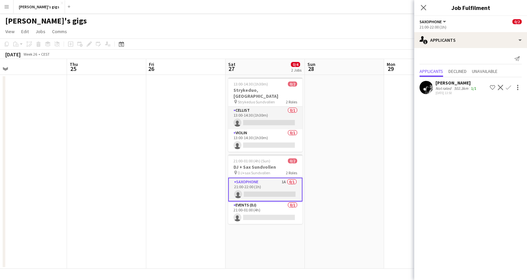  Describe the element at coordinates (265, 167) in the screenshot. I see `h3: DJ + Sax Sundvollen` at that location.